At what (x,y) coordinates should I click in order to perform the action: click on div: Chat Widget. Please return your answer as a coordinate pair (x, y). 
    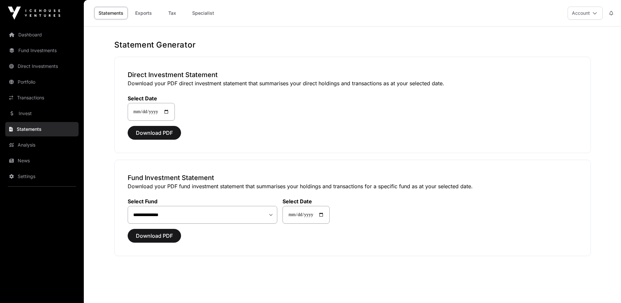
    Looking at the image, I should click on (605, 287).